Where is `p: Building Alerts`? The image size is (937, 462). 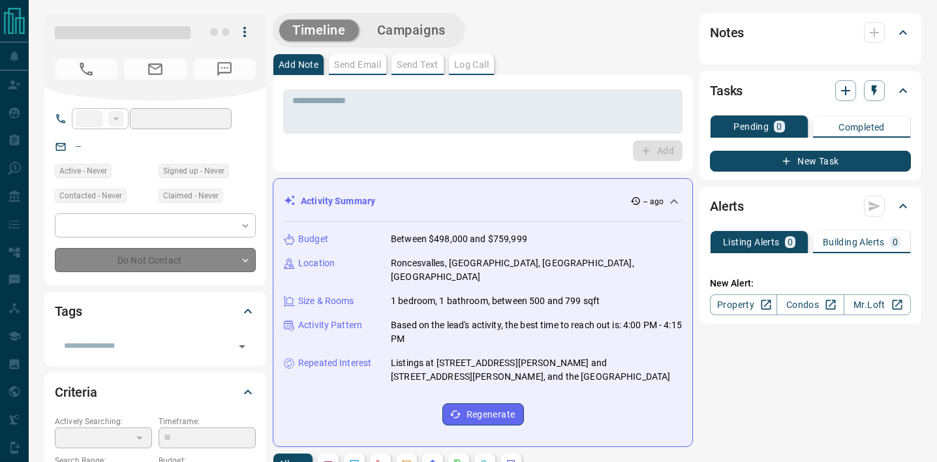 p: Building Alerts is located at coordinates (853, 242).